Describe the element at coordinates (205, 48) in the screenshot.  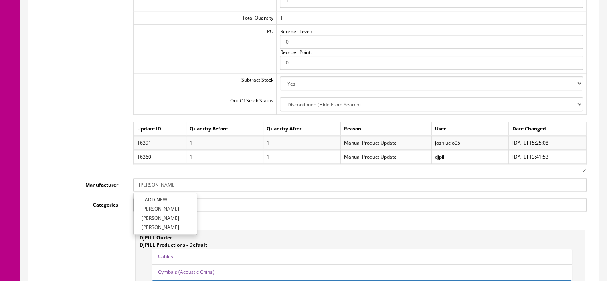
I see `td: PO` at that location.